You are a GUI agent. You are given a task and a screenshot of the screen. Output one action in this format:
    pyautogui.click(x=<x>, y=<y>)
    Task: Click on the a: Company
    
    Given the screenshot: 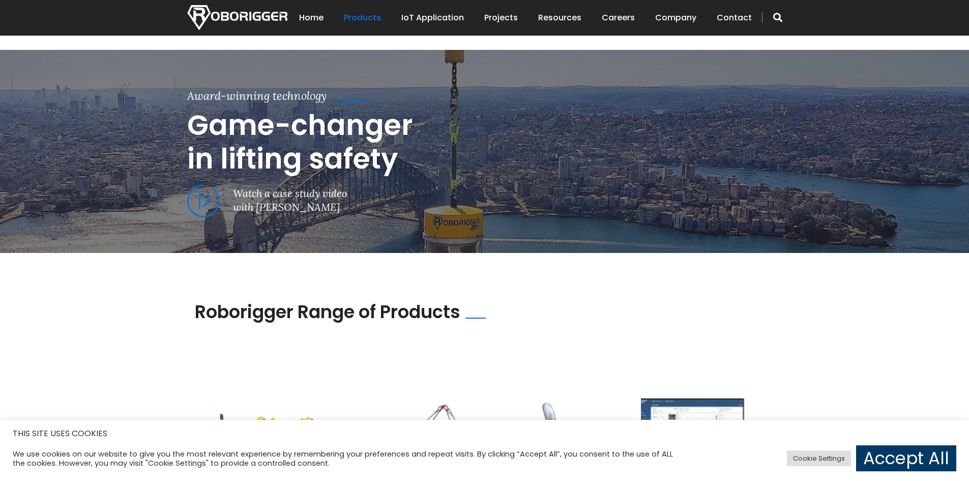 What is the action you would take?
    pyautogui.click(x=675, y=18)
    